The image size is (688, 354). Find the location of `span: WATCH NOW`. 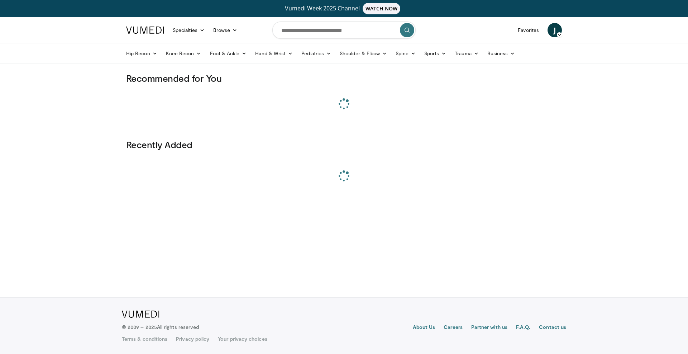

span: WATCH NOW is located at coordinates (381, 9).